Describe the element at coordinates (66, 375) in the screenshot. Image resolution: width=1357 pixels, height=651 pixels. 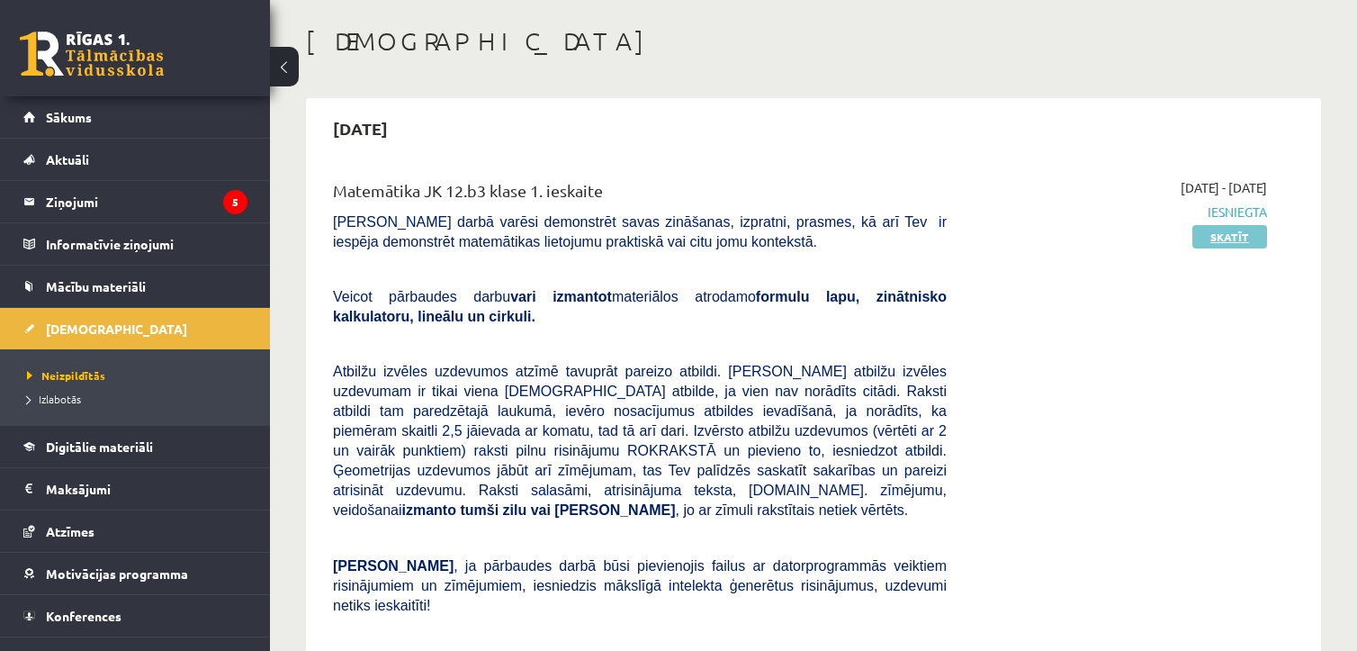
I see `span: Neizpildītās` at that location.